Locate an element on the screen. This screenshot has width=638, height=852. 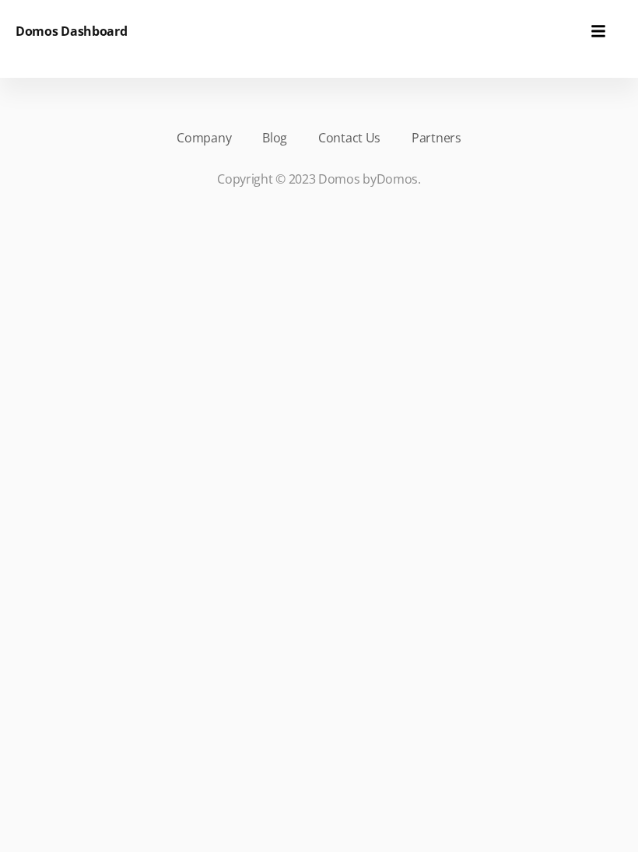
h6: Domos Dashboard is located at coordinates (72, 31).